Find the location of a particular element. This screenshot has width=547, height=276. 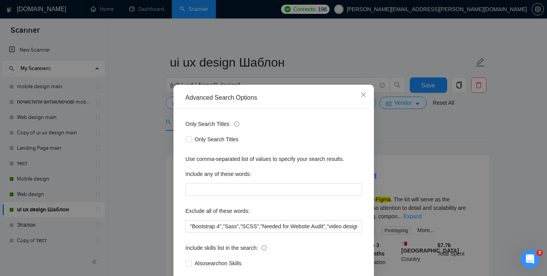

span: Also search on Skills is located at coordinates (218, 264).